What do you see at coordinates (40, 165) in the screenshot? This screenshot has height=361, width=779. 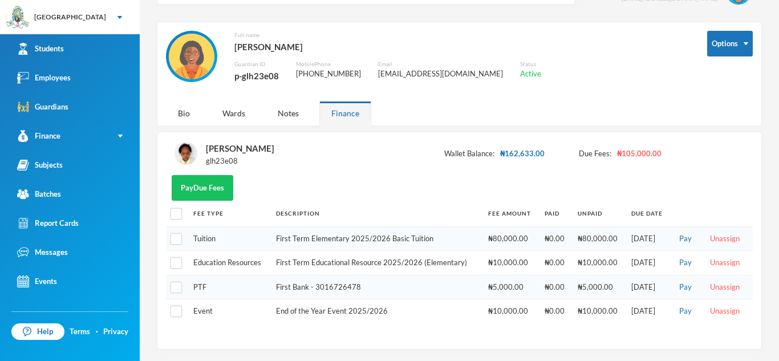 I see `div: Subjects` at bounding box center [40, 165].